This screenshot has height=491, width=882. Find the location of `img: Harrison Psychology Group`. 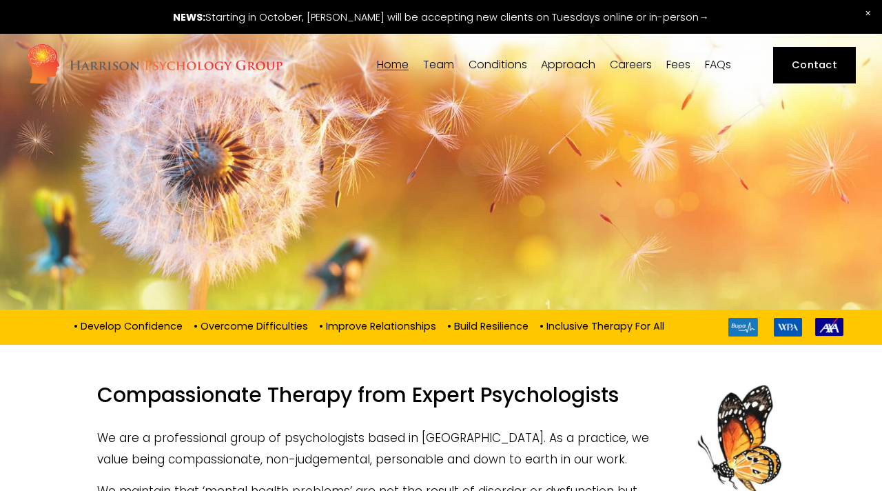

img: Harrison Psychology Group is located at coordinates (154, 65).